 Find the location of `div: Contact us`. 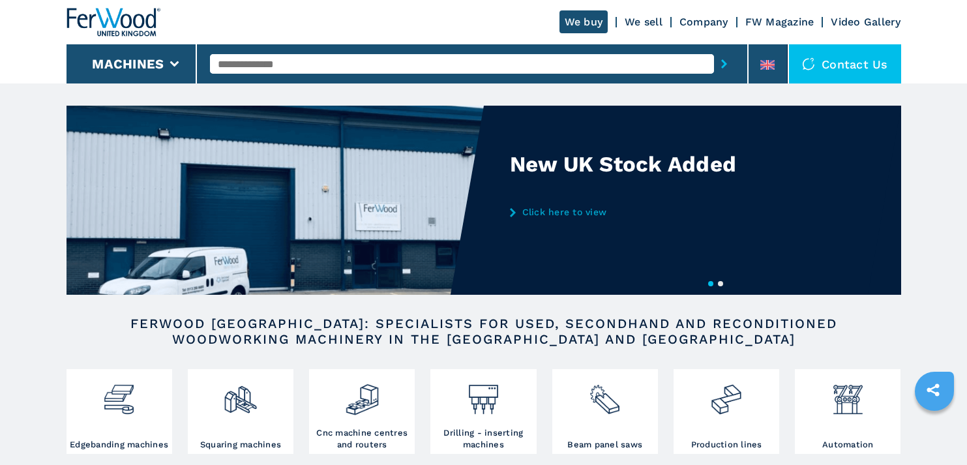

div: Contact us is located at coordinates (845, 64).